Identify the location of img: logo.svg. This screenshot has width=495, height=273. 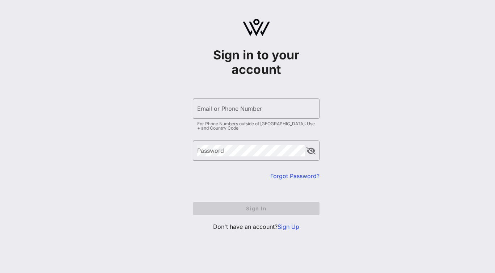
(256, 27).